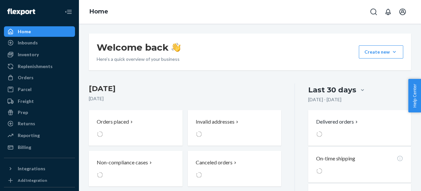 Image resolution: width=421 pixels, height=191 pixels. I want to click on p: On-time shipping, so click(336, 159).